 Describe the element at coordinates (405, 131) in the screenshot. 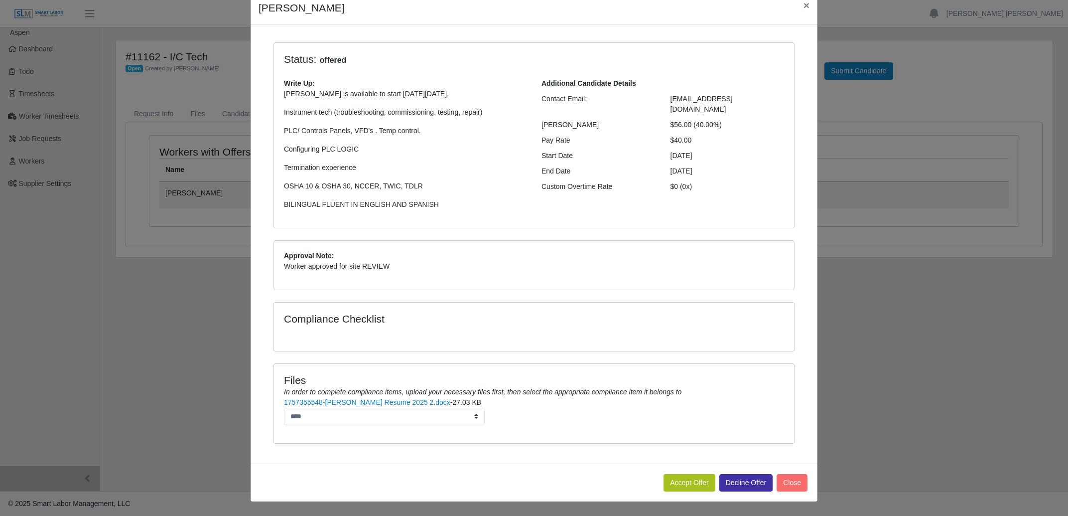

I see `p: PLC/ Controls Panels, VFD's . Temp control.` at that location.